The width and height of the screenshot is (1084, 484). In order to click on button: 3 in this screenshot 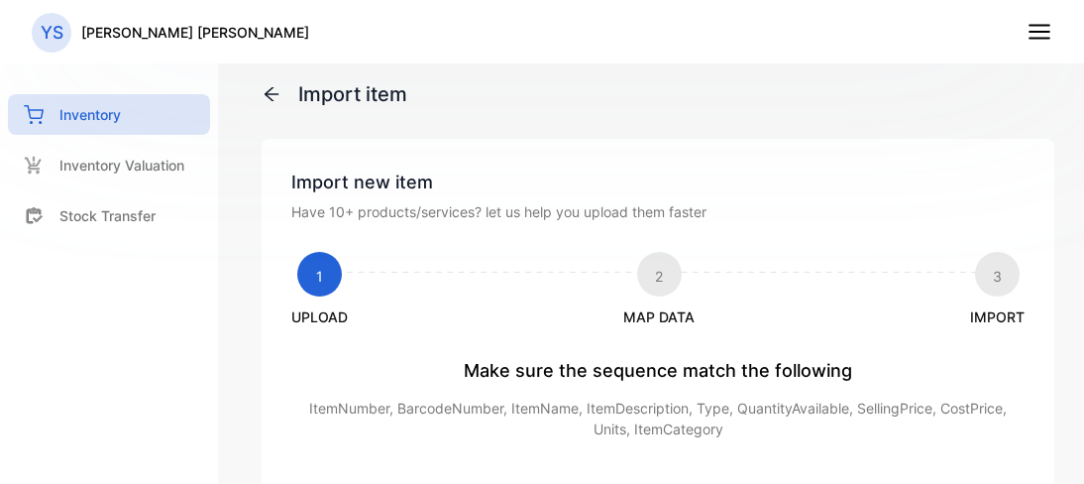, I will do `click(997, 276)`.